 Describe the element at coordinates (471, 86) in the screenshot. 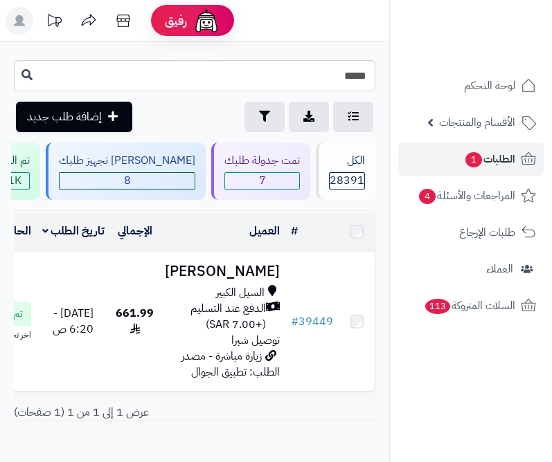

I see `a: لوحة التحكم` at that location.